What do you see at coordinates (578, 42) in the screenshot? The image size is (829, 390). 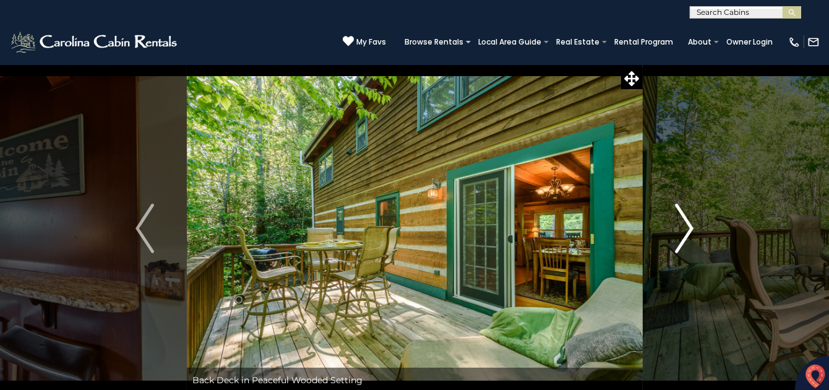 I see `a: Real Estate` at bounding box center [578, 42].